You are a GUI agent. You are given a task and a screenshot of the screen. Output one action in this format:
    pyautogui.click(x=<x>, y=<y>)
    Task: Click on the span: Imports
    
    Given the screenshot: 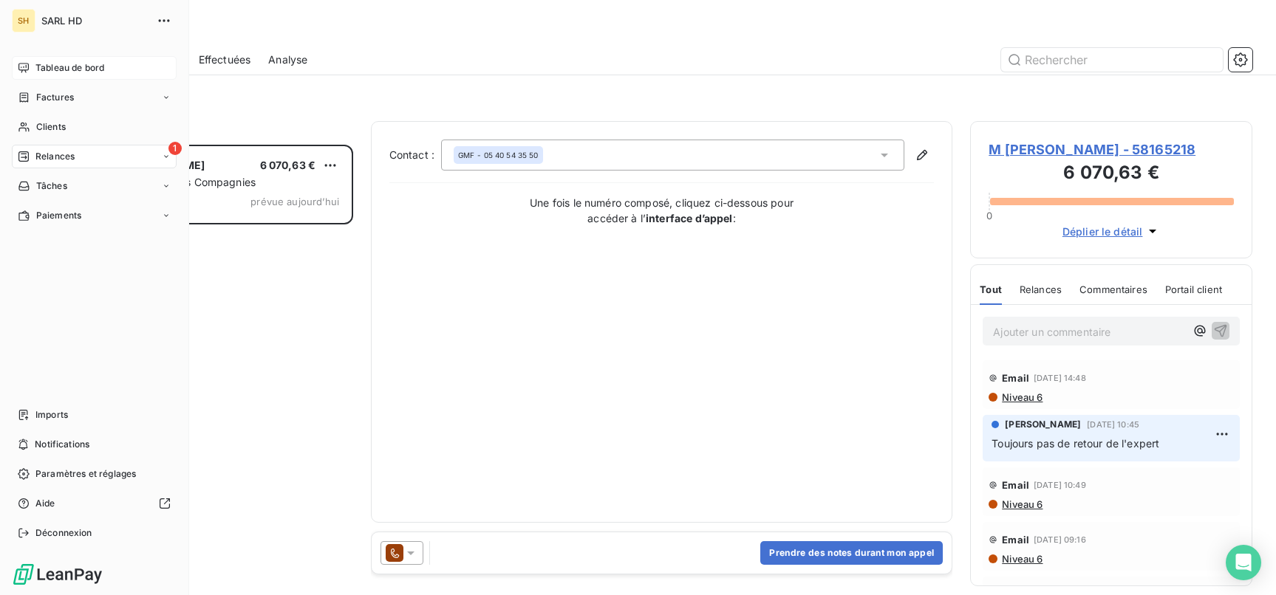 What is the action you would take?
    pyautogui.click(x=52, y=415)
    